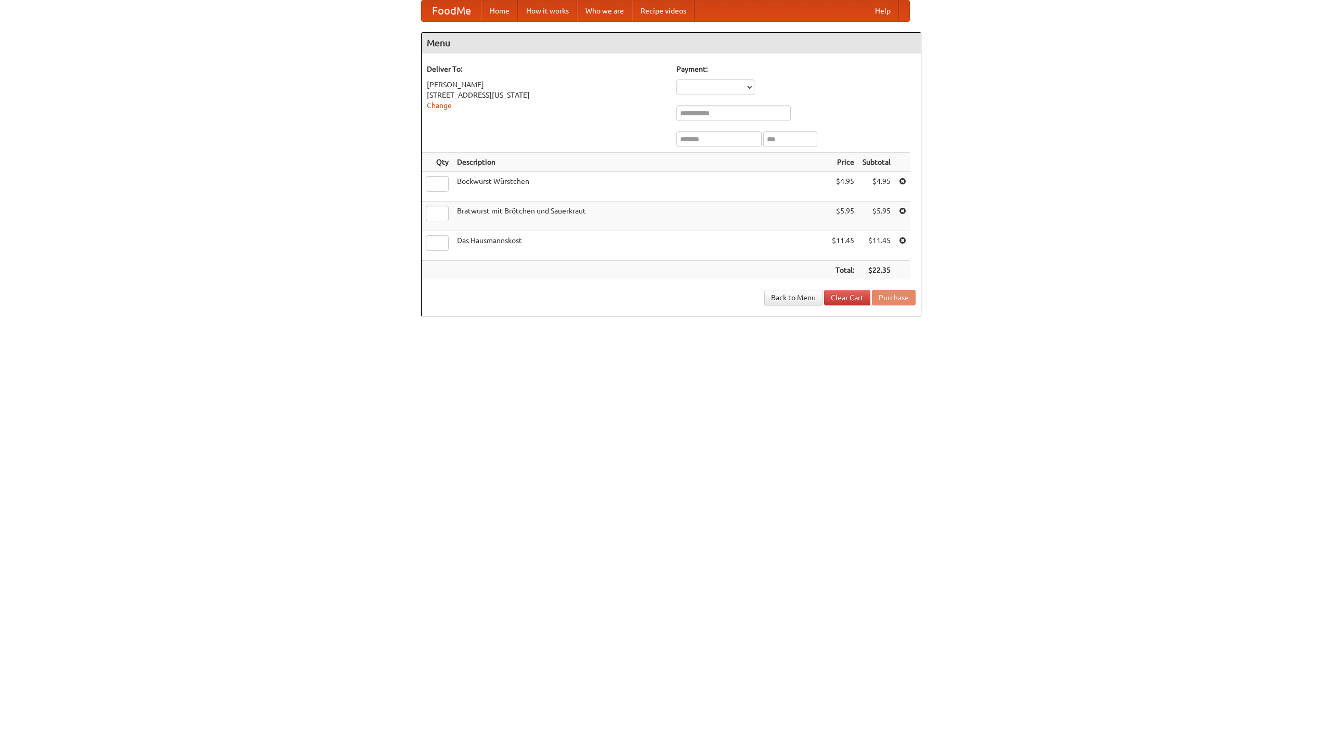  I want to click on th: Qty, so click(437, 162).